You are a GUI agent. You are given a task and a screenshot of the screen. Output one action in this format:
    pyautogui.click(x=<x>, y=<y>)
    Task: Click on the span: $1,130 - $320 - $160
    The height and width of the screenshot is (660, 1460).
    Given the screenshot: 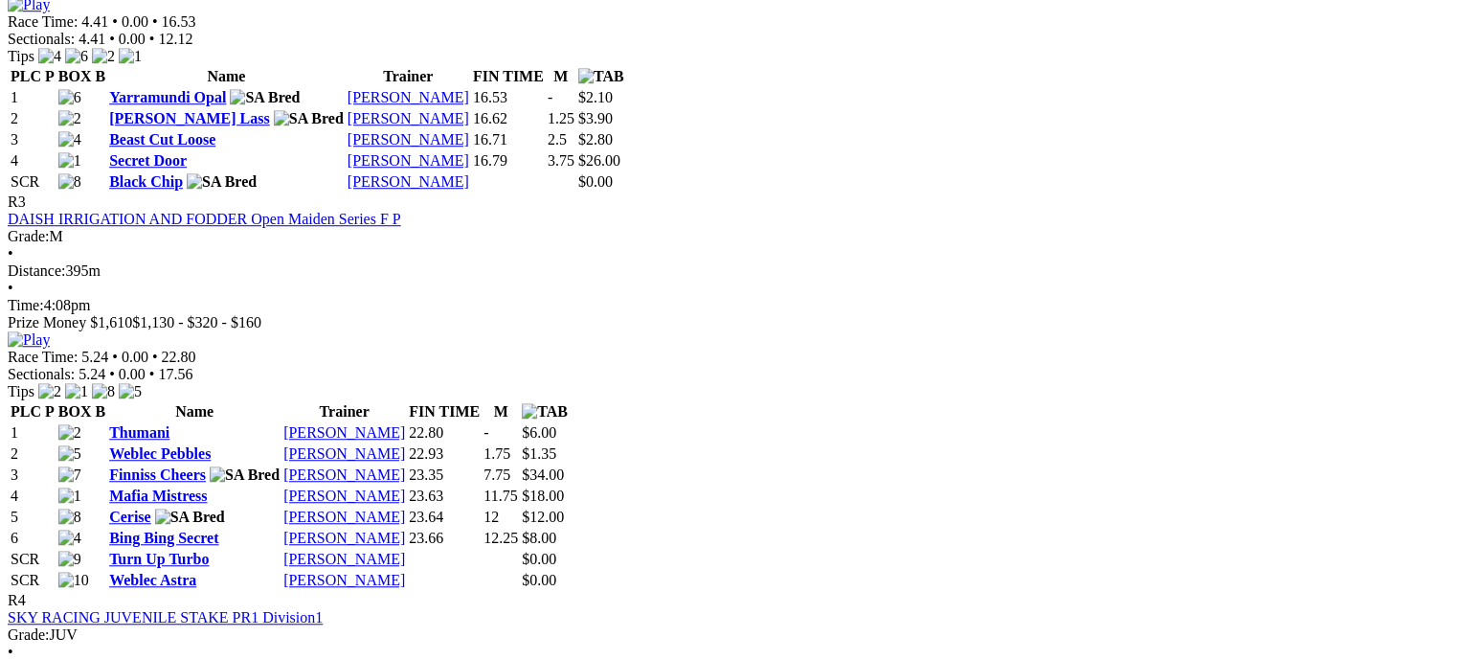 What is the action you would take?
    pyautogui.click(x=196, y=322)
    